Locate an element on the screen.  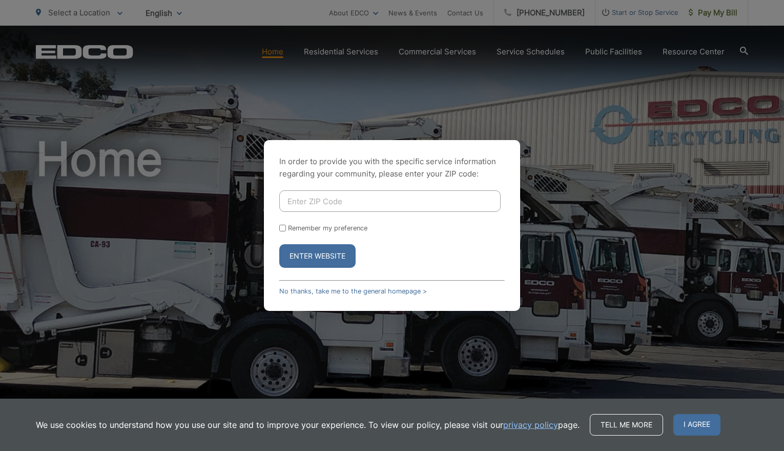
a: privacy policy is located at coordinates (531, 424).